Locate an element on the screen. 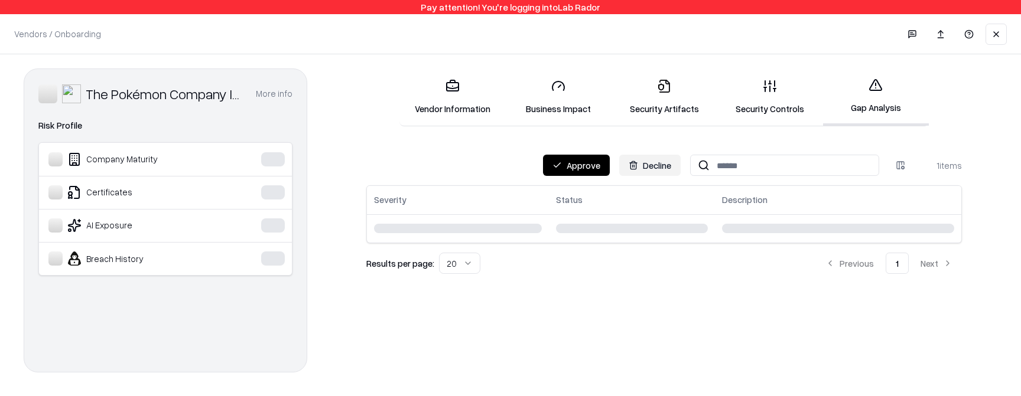  div: Description is located at coordinates (744, 200).